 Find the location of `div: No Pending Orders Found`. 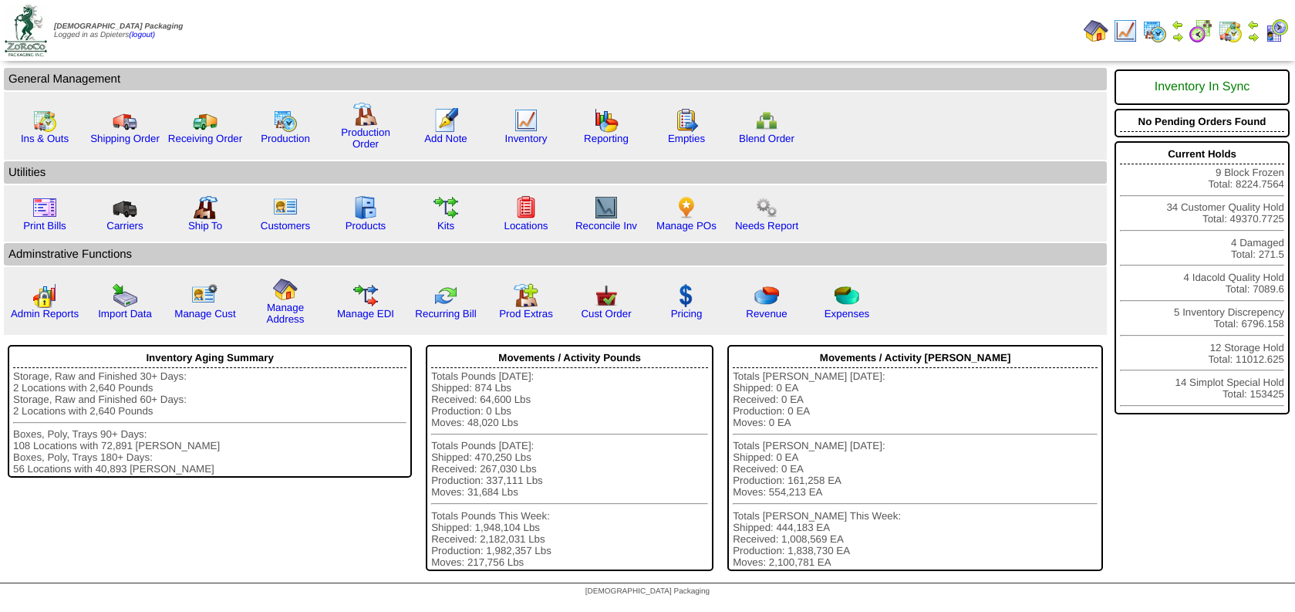

div: No Pending Orders Found is located at coordinates (1202, 122).